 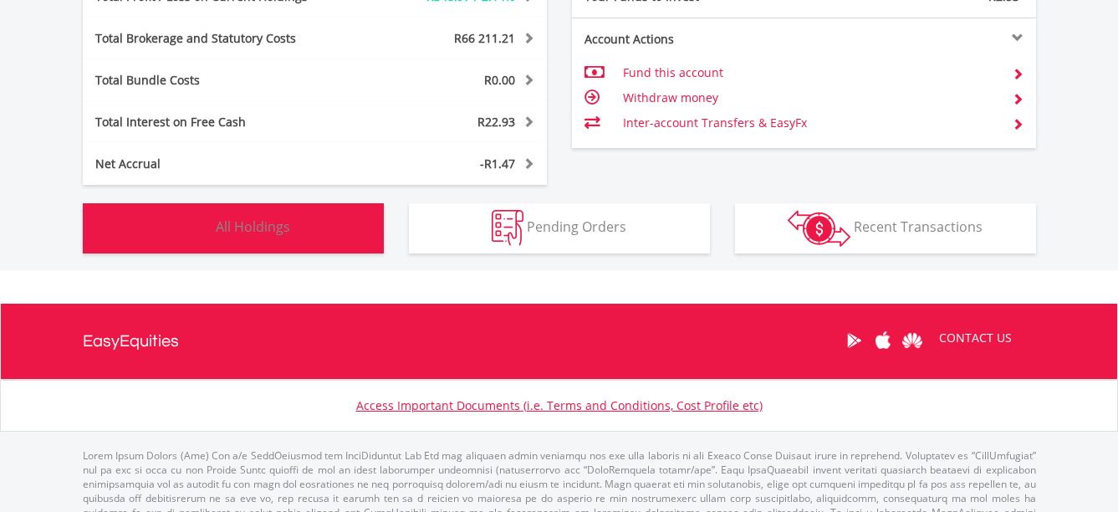 What do you see at coordinates (883, 340) in the screenshot?
I see `a: Apple` at bounding box center [883, 340].